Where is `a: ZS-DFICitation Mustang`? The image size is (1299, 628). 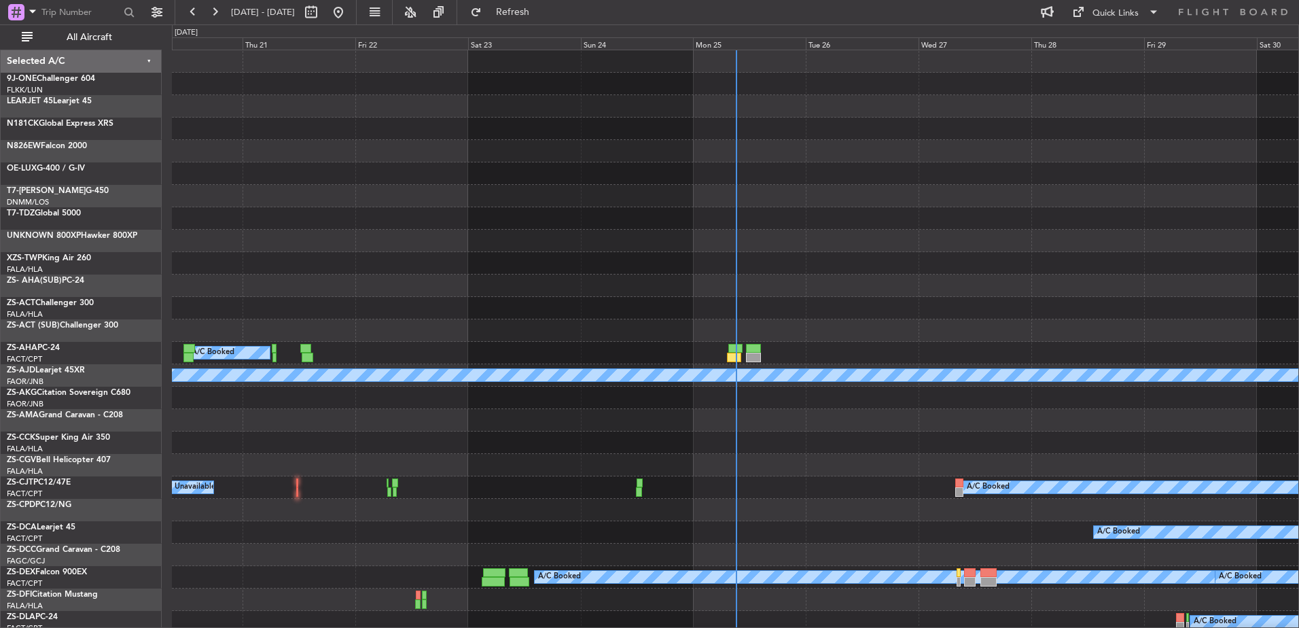 a: ZS-DFICitation Mustang is located at coordinates (52, 594).